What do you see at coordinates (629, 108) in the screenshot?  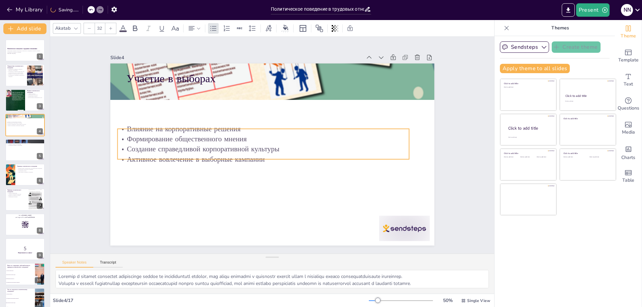 I see `span: Questions` at bounding box center [629, 108].